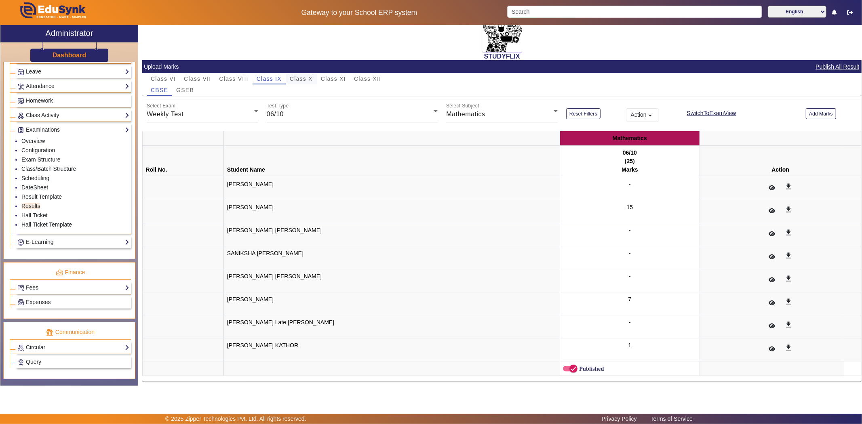 The height and width of the screenshot is (424, 862). What do you see at coordinates (34, 215) in the screenshot?
I see `a: Hall Ticket` at bounding box center [34, 215].